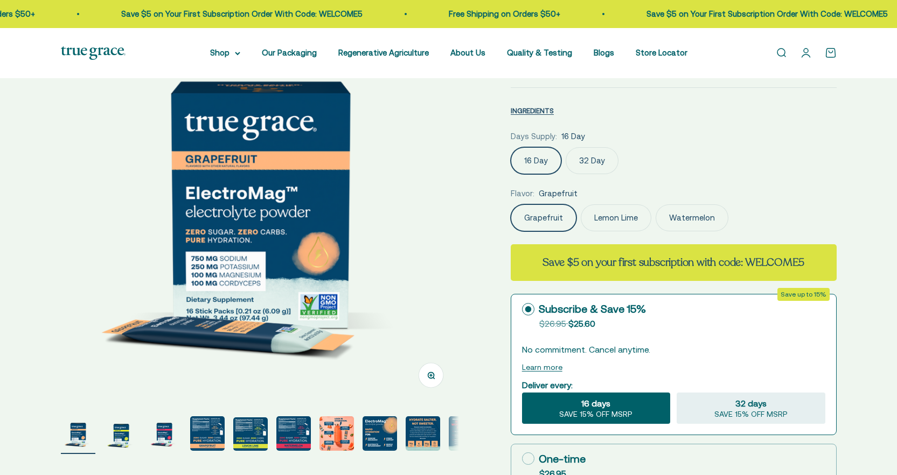  I want to click on button: Go to item 10, so click(466, 435).